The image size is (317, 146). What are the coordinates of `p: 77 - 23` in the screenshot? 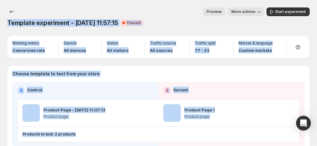 It's located at (205, 50).